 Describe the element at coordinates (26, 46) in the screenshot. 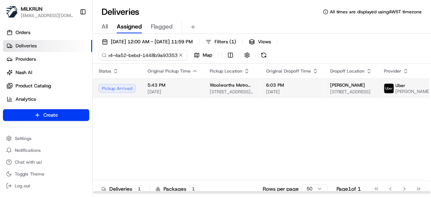

I see `span: Deliveries` at that location.